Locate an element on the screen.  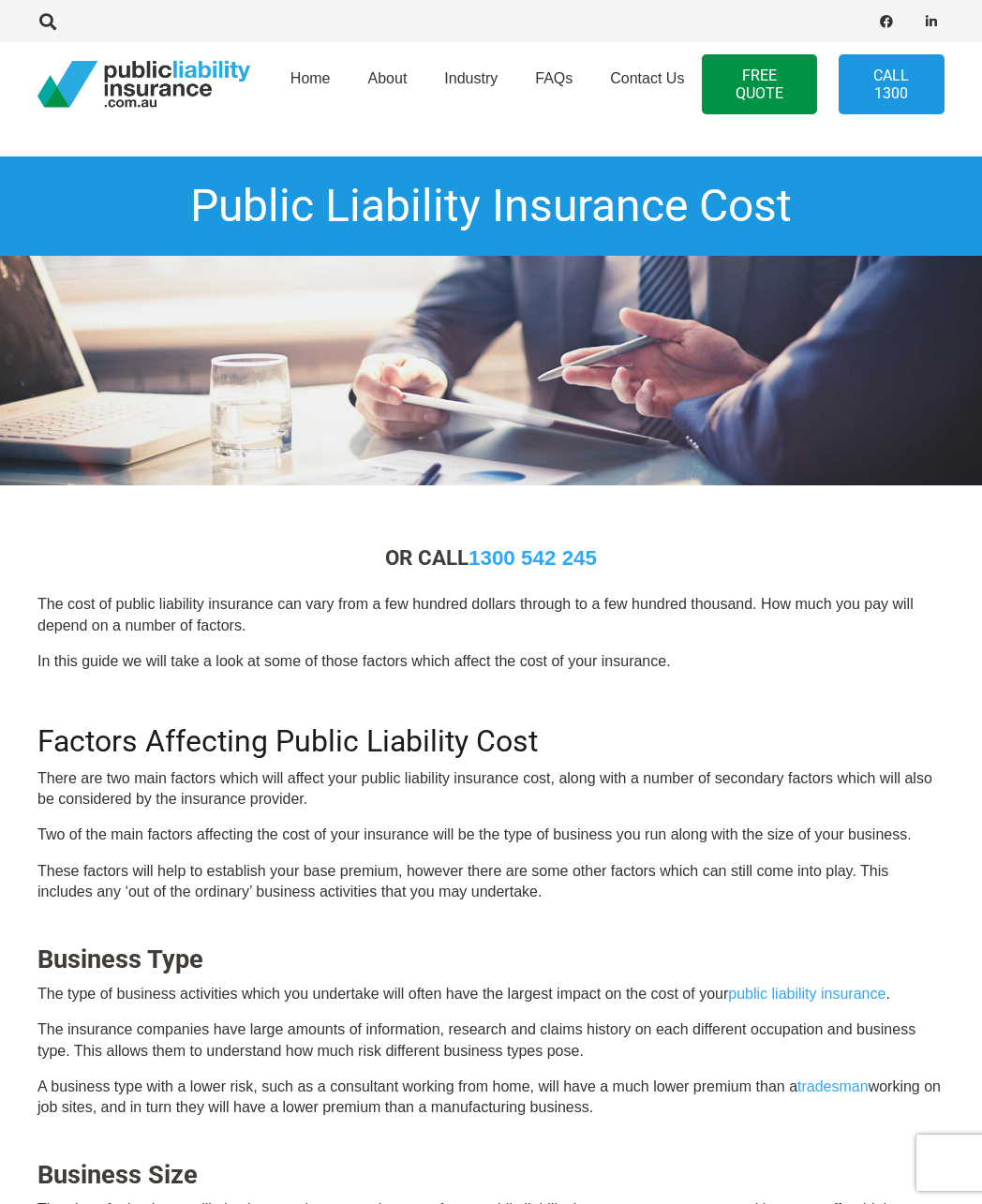
p: The insurance companies have large amounts of information, research and claims history on each di... is located at coordinates (491, 1040).